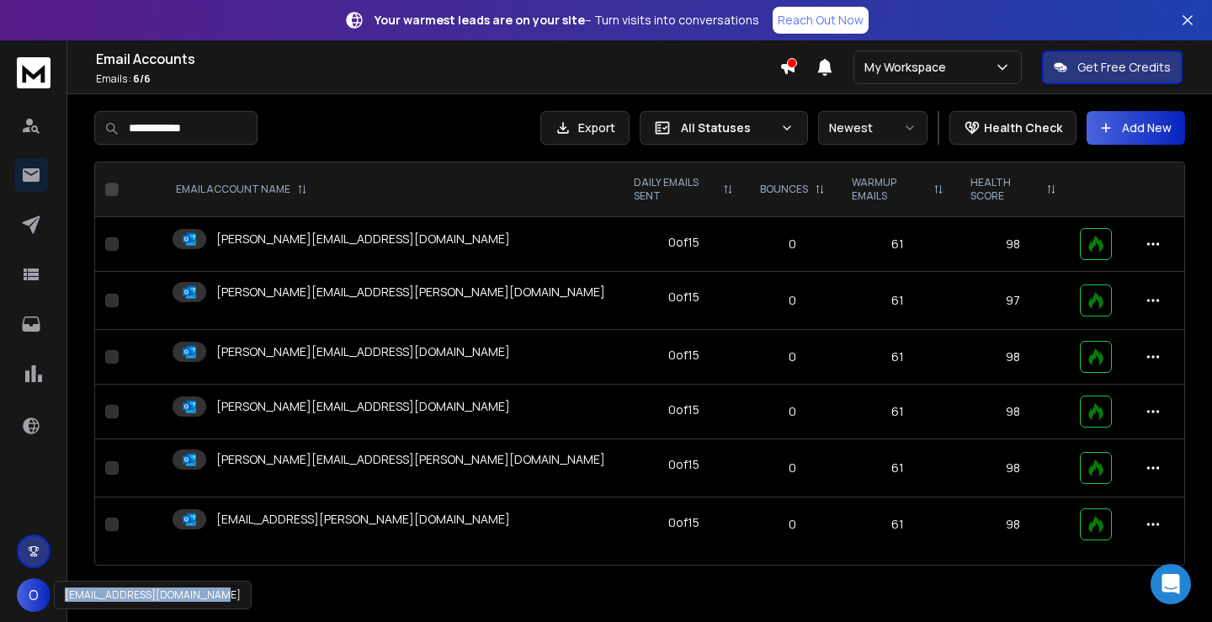  I want to click on p: Health Check, so click(1022, 128).